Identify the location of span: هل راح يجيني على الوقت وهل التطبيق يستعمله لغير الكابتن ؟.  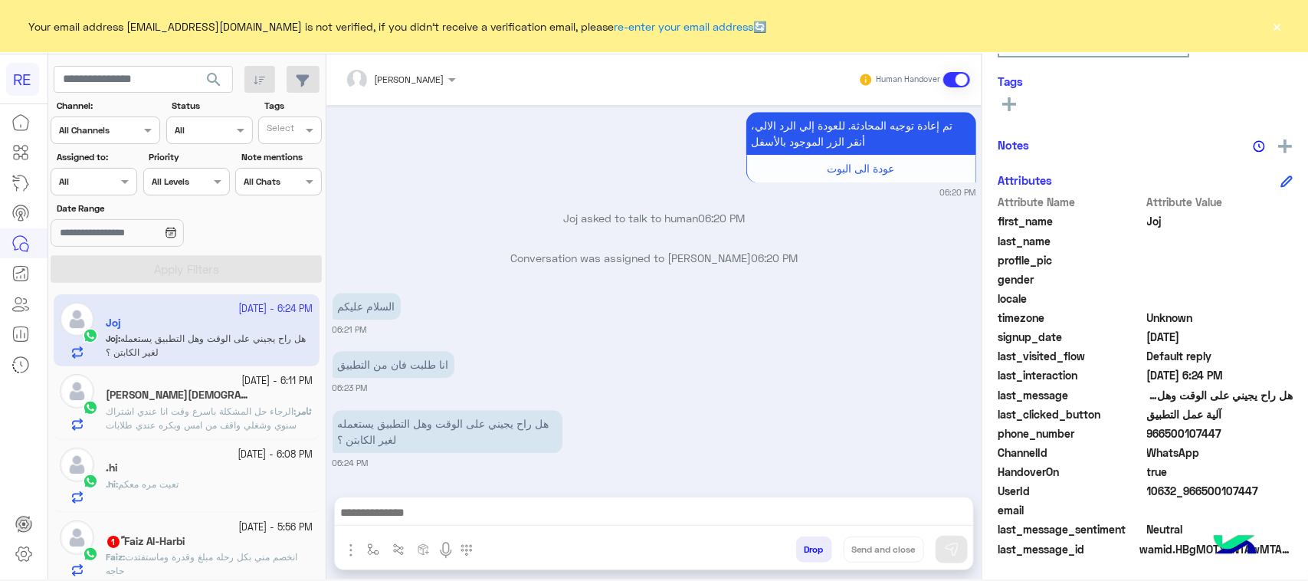
(1220, 395).